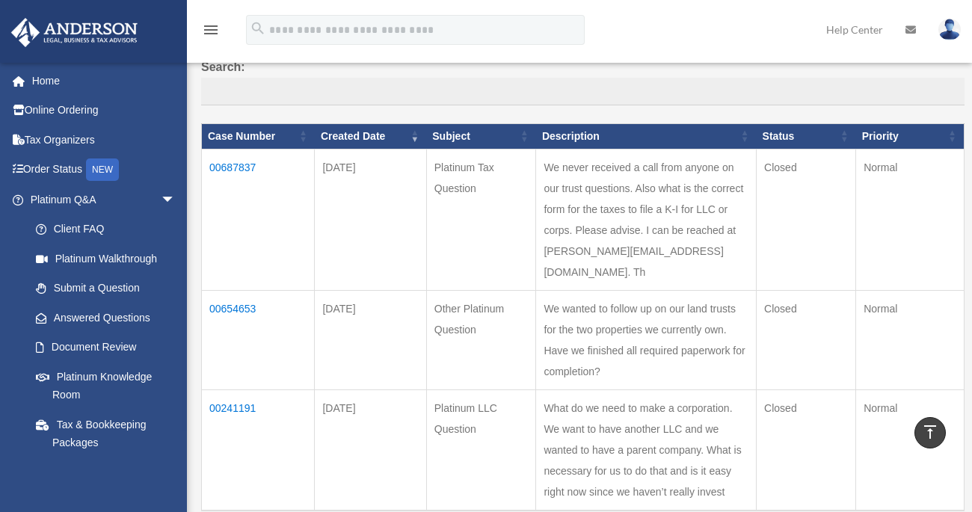 Image resolution: width=972 pixels, height=512 pixels. What do you see at coordinates (104, 81) in the screenshot?
I see `a: Home` at bounding box center [104, 81].